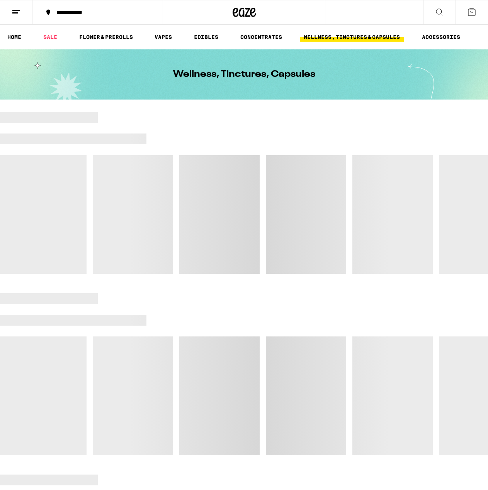  What do you see at coordinates (440, 37) in the screenshot?
I see `a: ACCESSORIES` at bounding box center [440, 37].